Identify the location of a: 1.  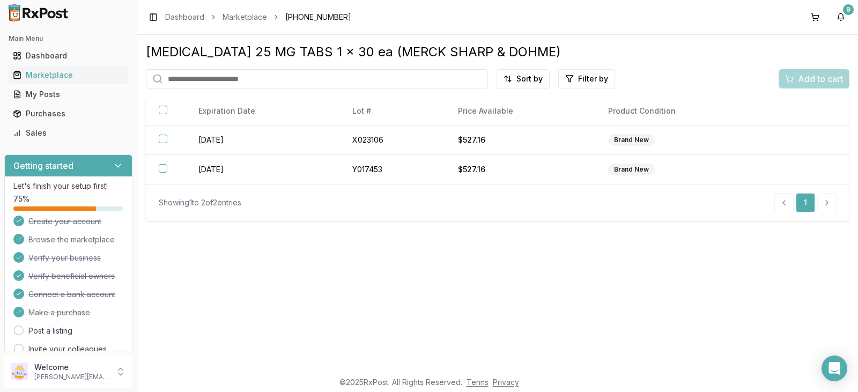
(805, 203).